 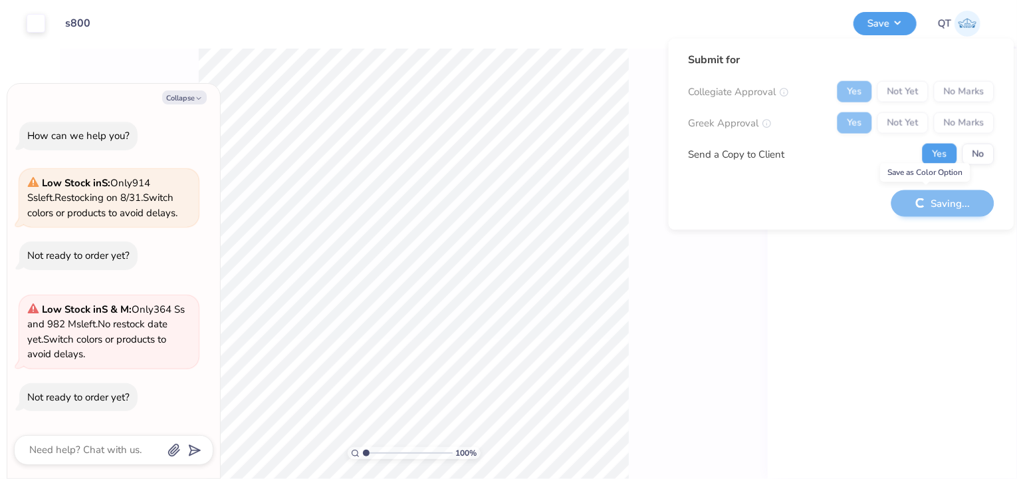 What do you see at coordinates (78, 136) in the screenshot?
I see `div: How can we help you?` at bounding box center [78, 136].